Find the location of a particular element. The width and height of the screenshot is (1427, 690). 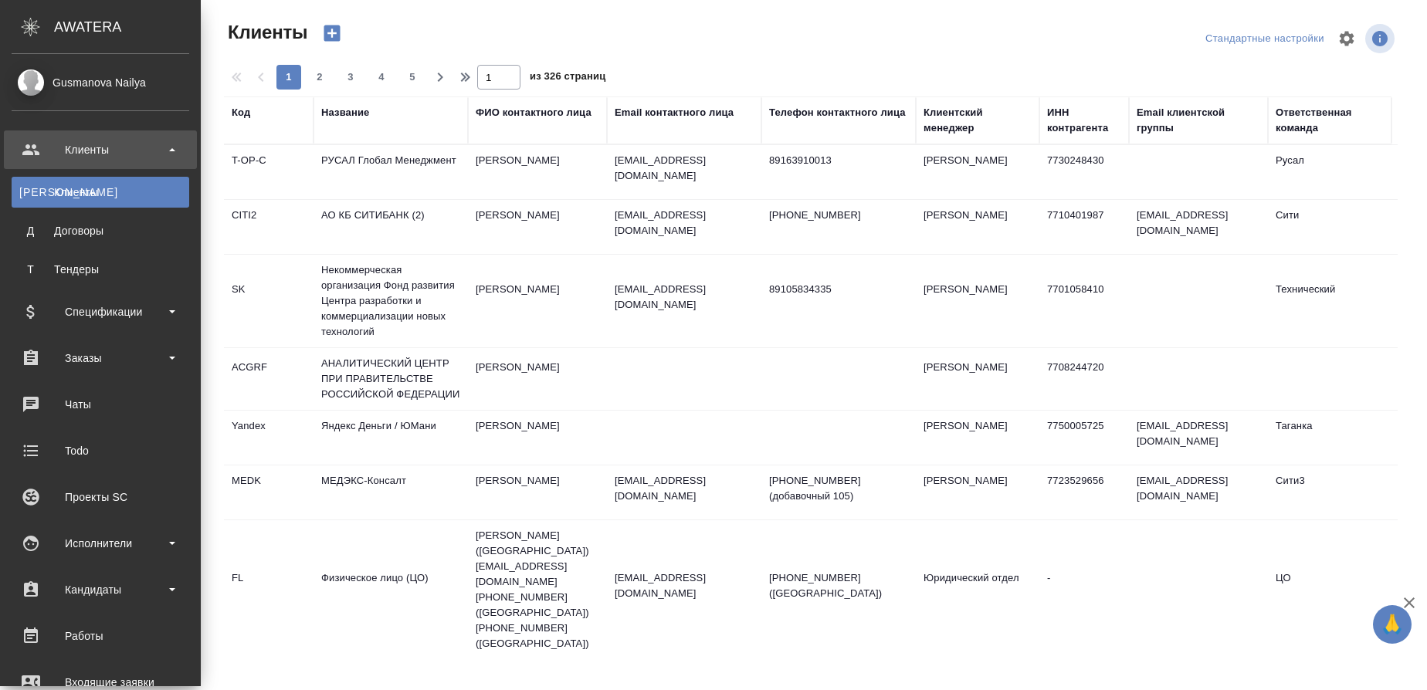

button: 3 is located at coordinates (351, 77).